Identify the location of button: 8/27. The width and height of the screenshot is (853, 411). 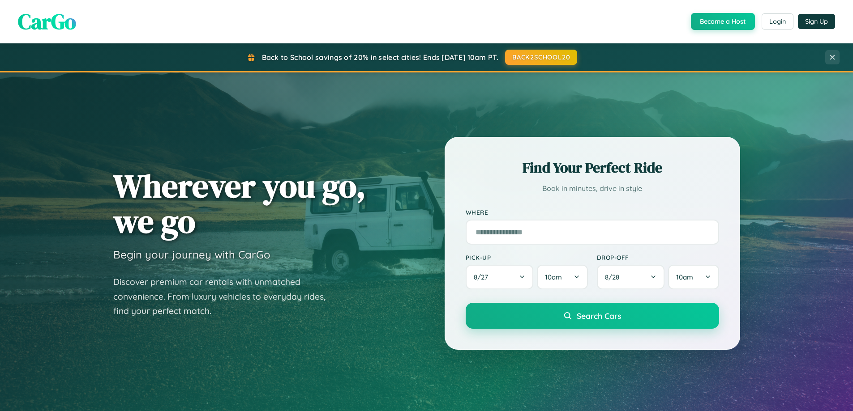
(500, 277).